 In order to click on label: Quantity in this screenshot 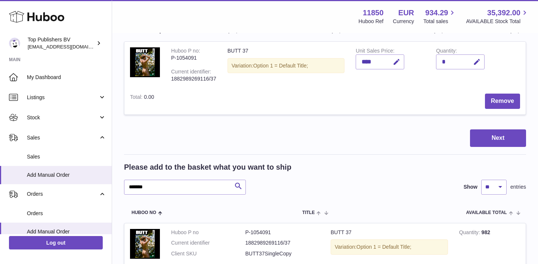, I will do `click(446, 52)`.